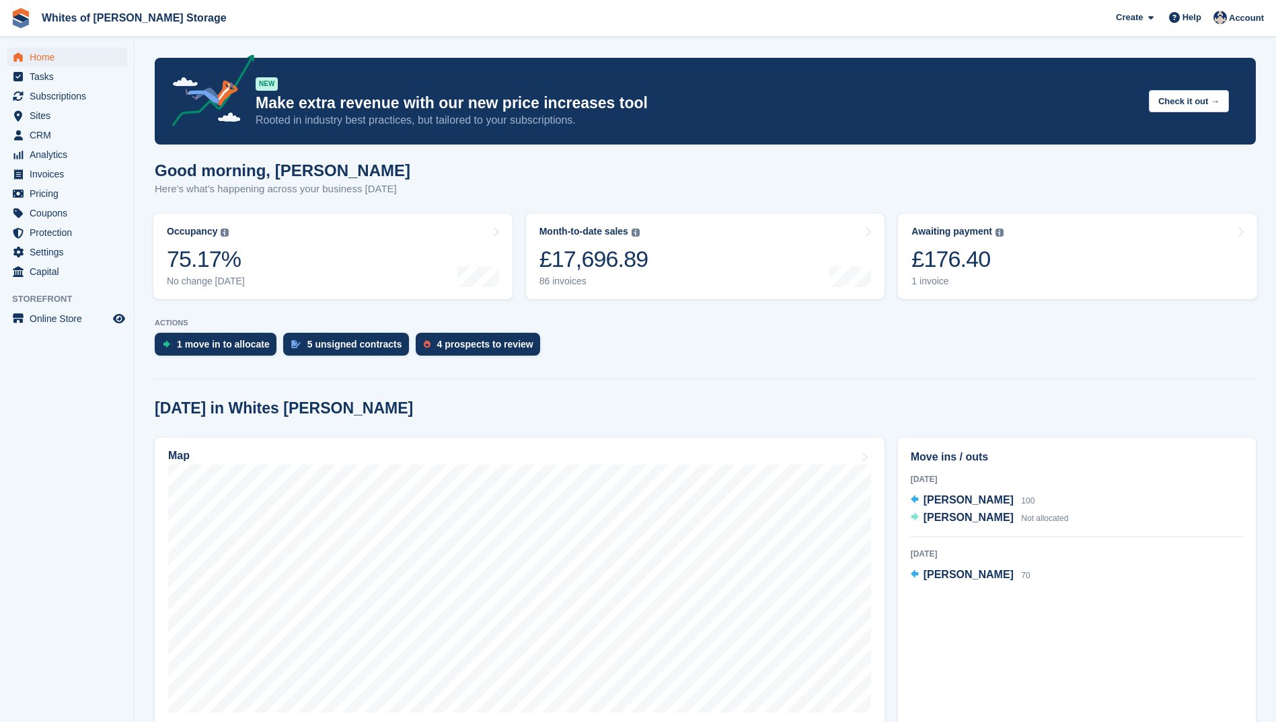 The width and height of the screenshot is (1276, 722). What do you see at coordinates (594, 281) in the screenshot?
I see `div: 86 invoices` at bounding box center [594, 281].